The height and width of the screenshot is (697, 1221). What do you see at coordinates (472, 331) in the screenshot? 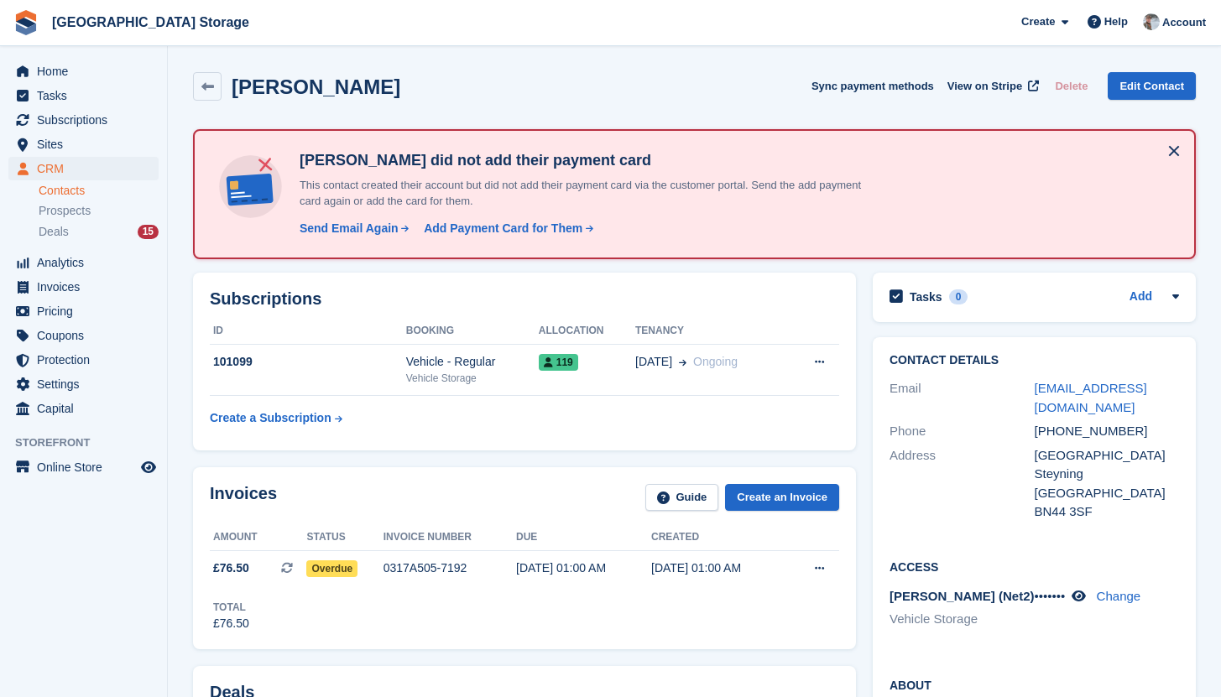
I see `th: Booking` at bounding box center [472, 331].